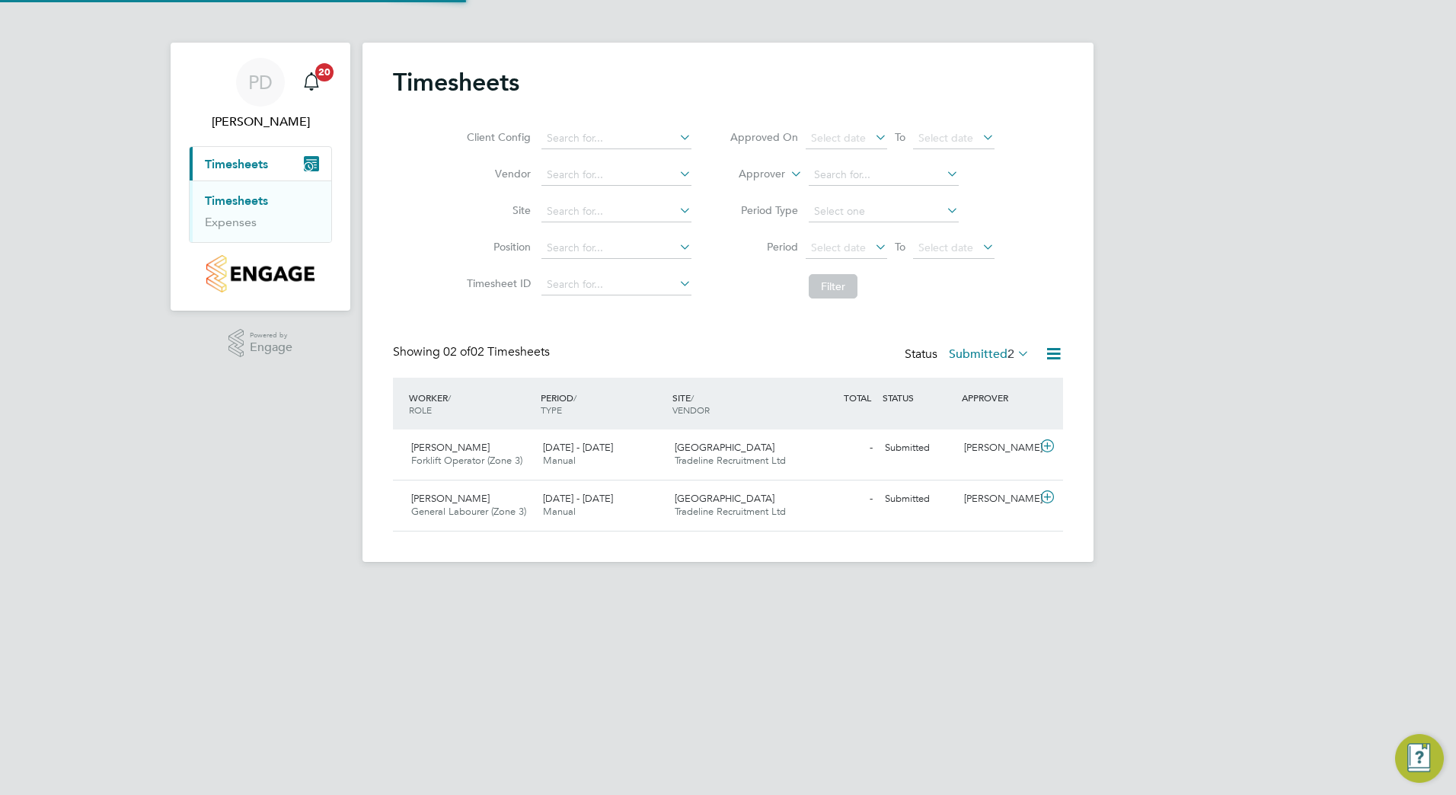 The width and height of the screenshot is (1456, 795). I want to click on nav: Main navigation, so click(260, 177).